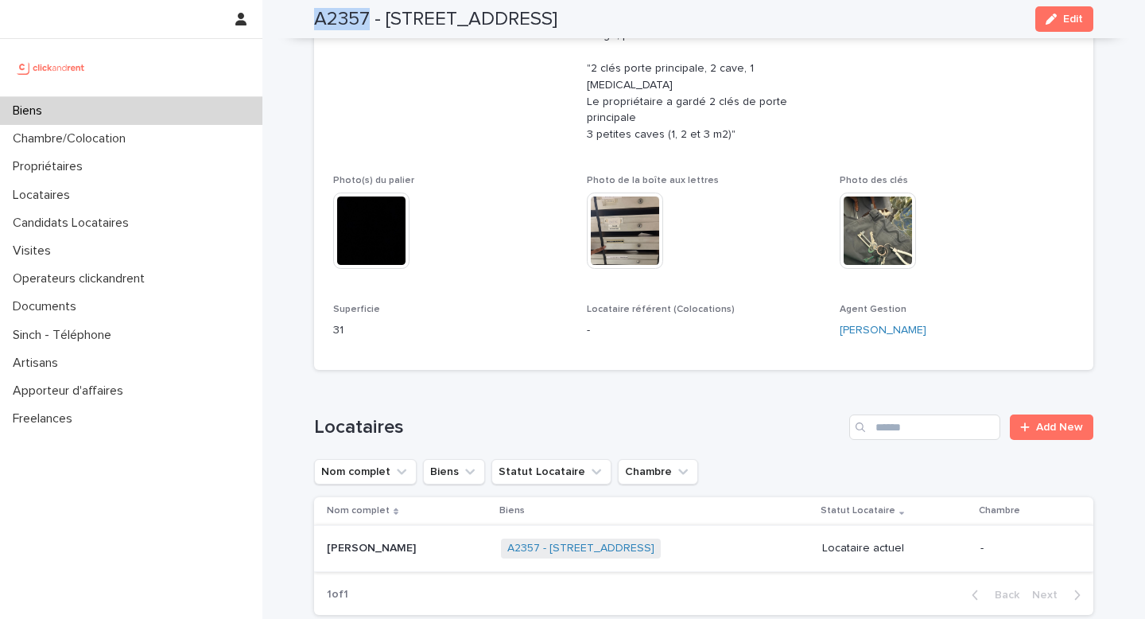  I want to click on p: Sinch - Téléphone, so click(65, 335).